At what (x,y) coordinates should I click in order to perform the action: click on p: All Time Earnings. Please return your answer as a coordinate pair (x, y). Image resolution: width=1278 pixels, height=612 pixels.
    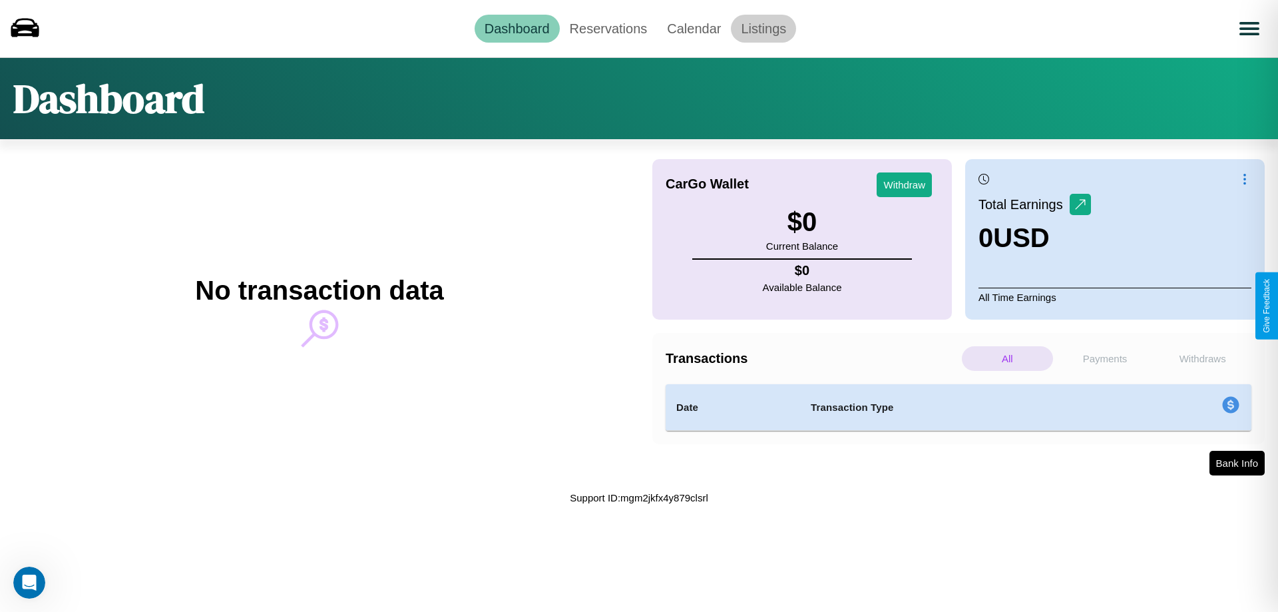
    Looking at the image, I should click on (1115, 297).